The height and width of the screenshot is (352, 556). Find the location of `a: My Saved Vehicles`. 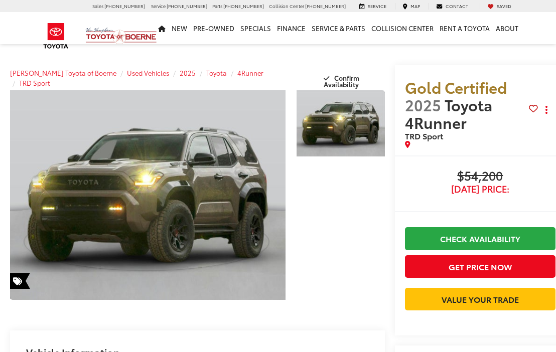

a: My Saved Vehicles is located at coordinates (499, 6).